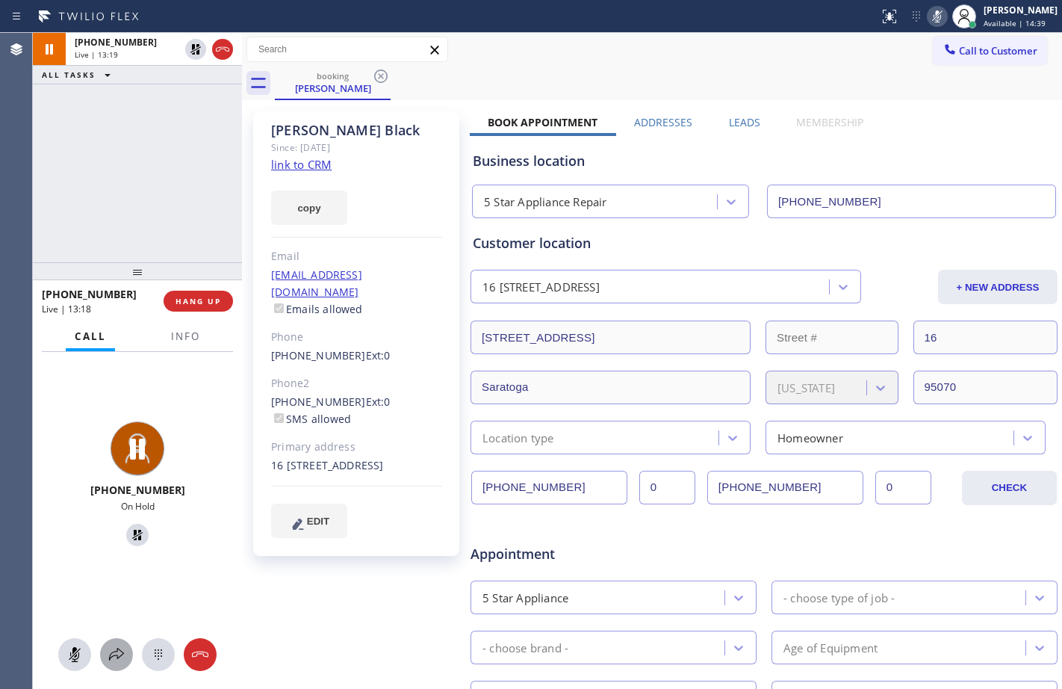  What do you see at coordinates (66, 309) in the screenshot?
I see `span: Live | 13:18` at bounding box center [66, 309].